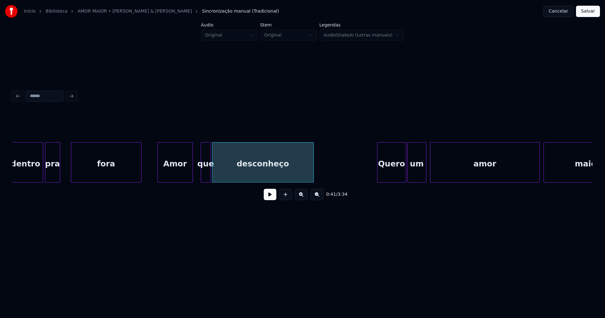 The width and height of the screenshot is (605, 318). I want to click on label: Stem, so click(289, 25).